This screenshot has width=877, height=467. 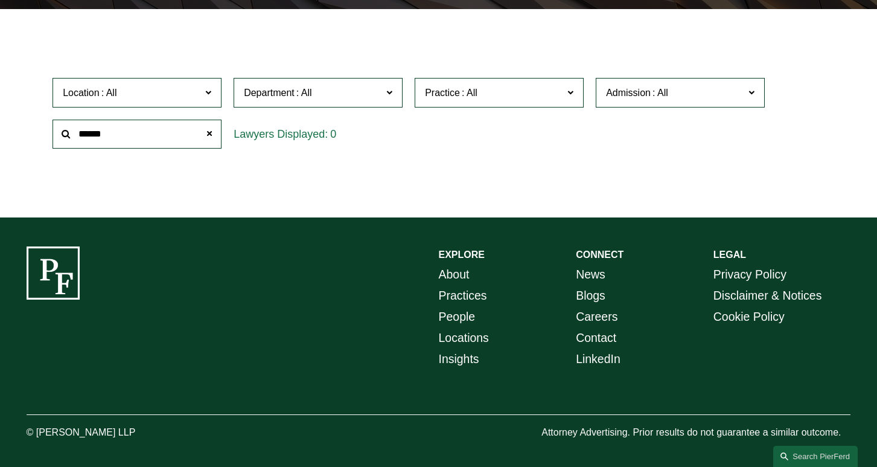 What do you see at coordinates (442, 92) in the screenshot?
I see `span: Practice` at bounding box center [442, 92].